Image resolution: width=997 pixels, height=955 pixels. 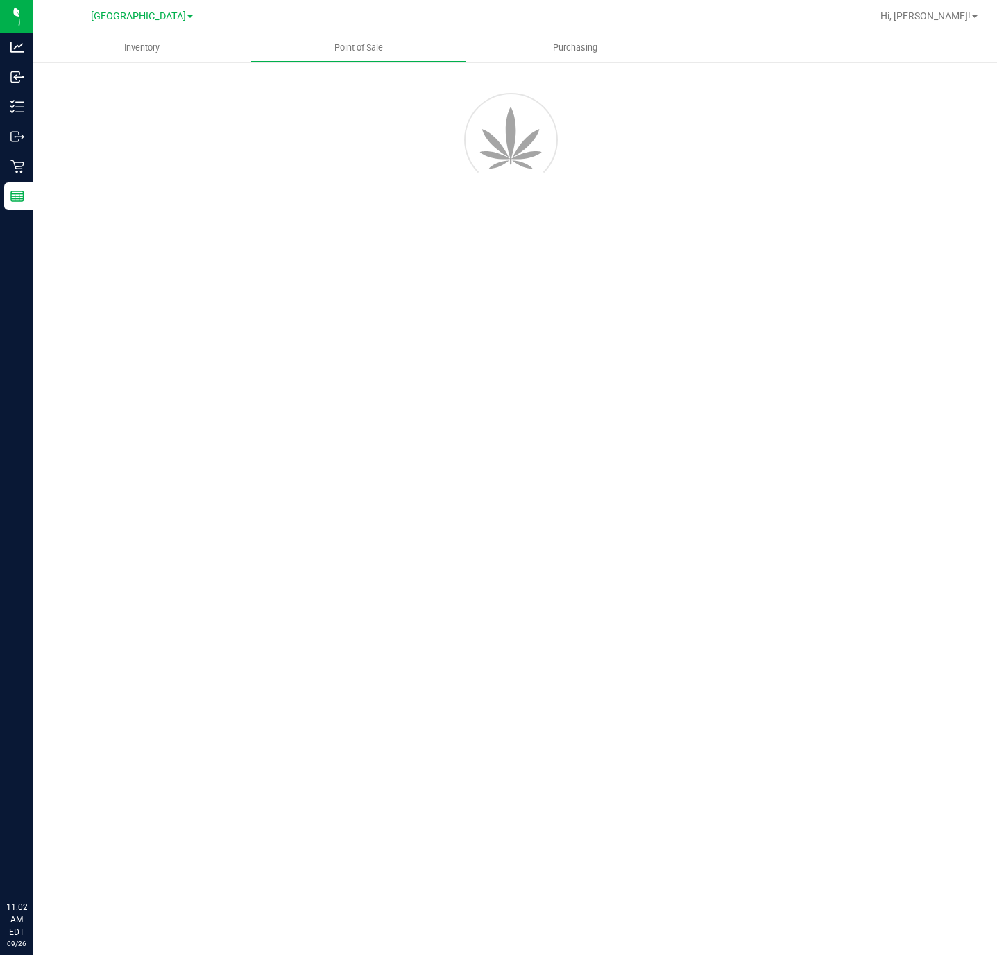 I want to click on inline-svg: Retail, so click(x=17, y=166).